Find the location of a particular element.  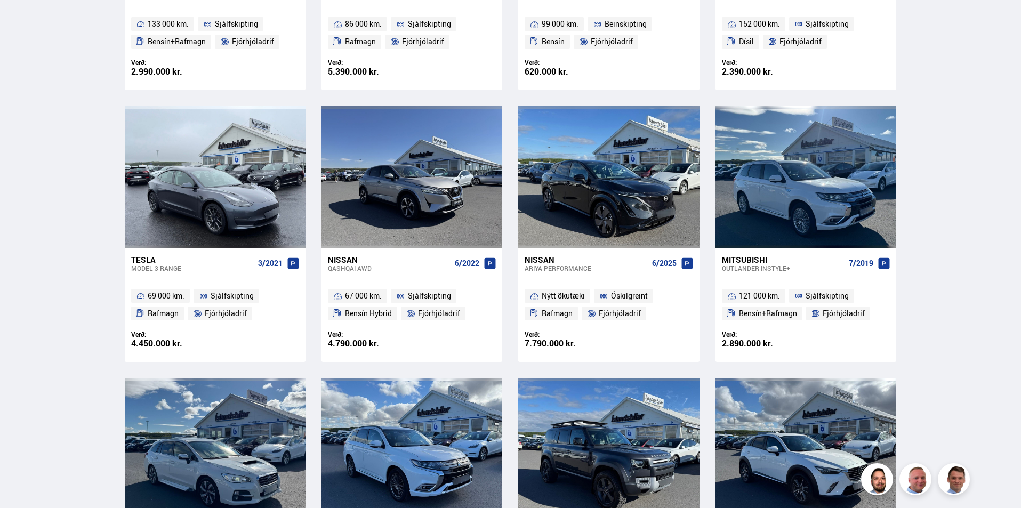

span: 133 000 km. is located at coordinates (168, 24).